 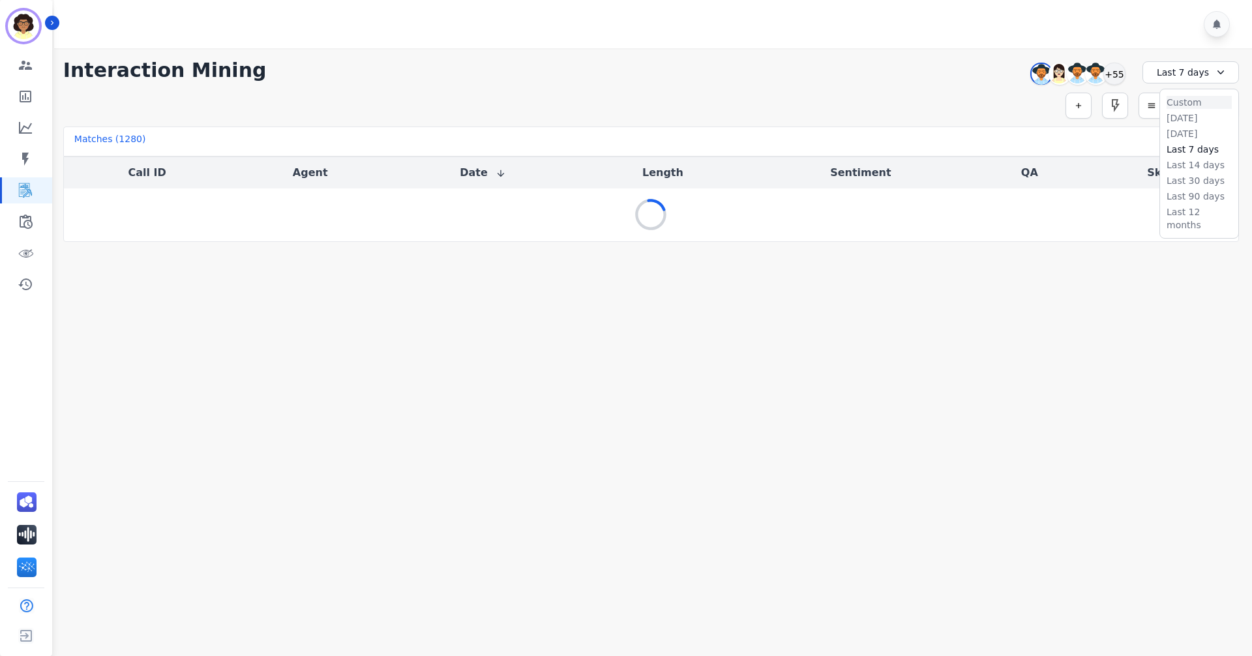 I want to click on li: Custom, so click(x=1199, y=102).